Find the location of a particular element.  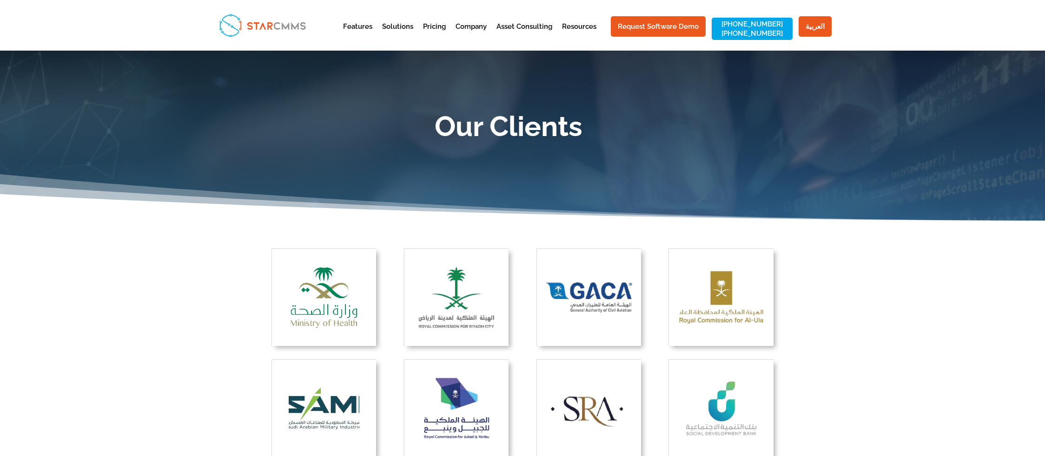

img: Royal Commission For Riyadh City is located at coordinates (456, 297).